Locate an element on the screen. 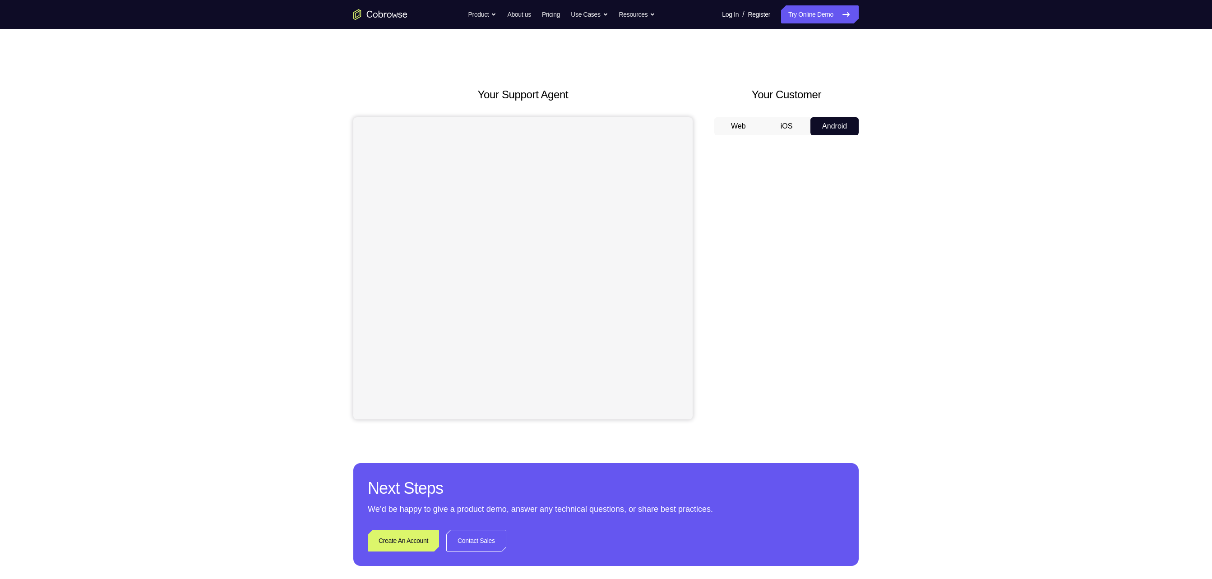 The width and height of the screenshot is (1212, 579). a: Pricing is located at coordinates (551, 14).